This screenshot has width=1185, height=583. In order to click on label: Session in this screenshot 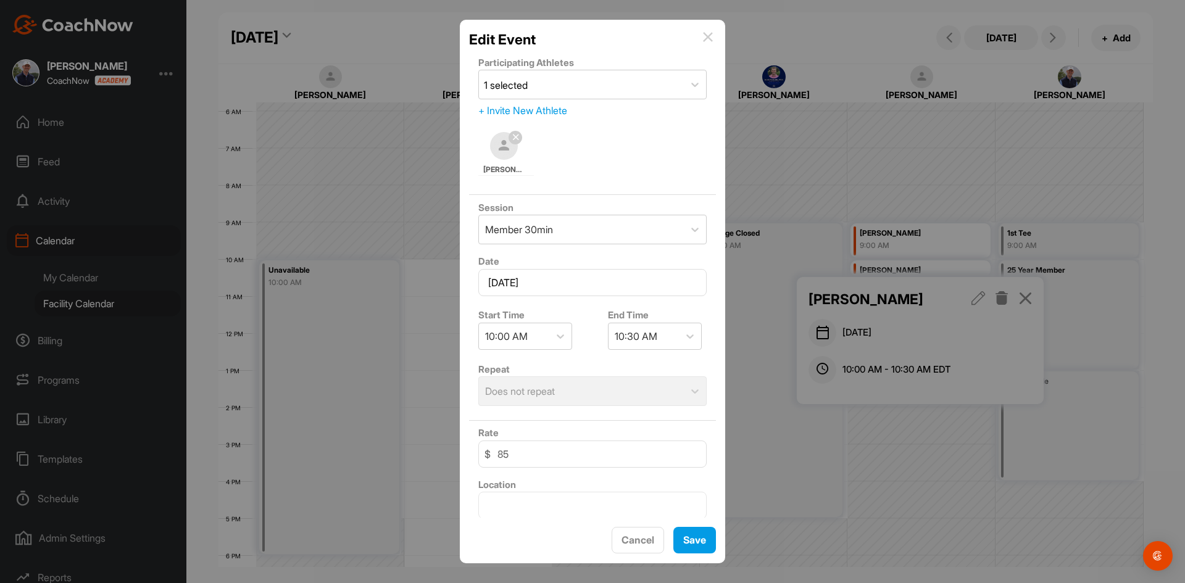, I will do `click(496, 207)`.